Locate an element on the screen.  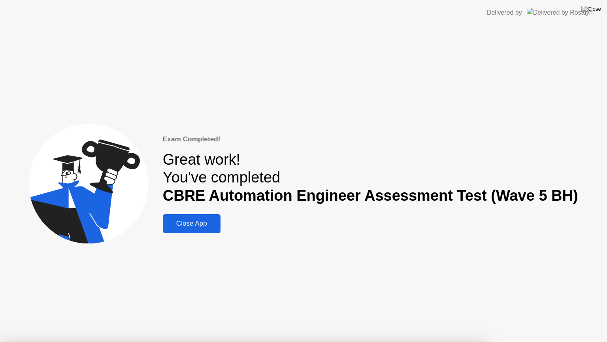
b: CBRE Automation Engineer Assessment Test (Wave 5 BH) is located at coordinates (370, 195).